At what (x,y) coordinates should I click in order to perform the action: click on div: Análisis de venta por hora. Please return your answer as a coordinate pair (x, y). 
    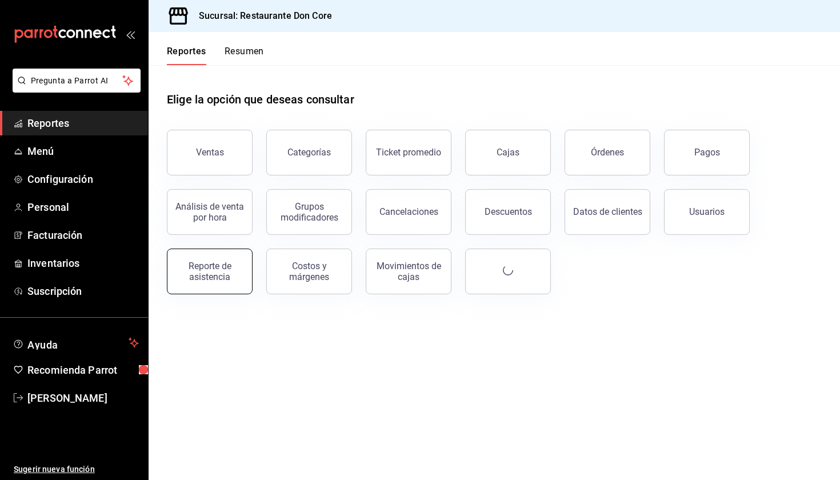
    Looking at the image, I should click on (210, 212).